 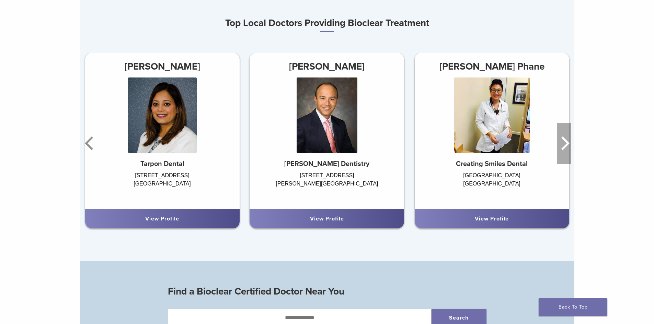 I want to click on img: Dr. Seema Amin, so click(x=162, y=115).